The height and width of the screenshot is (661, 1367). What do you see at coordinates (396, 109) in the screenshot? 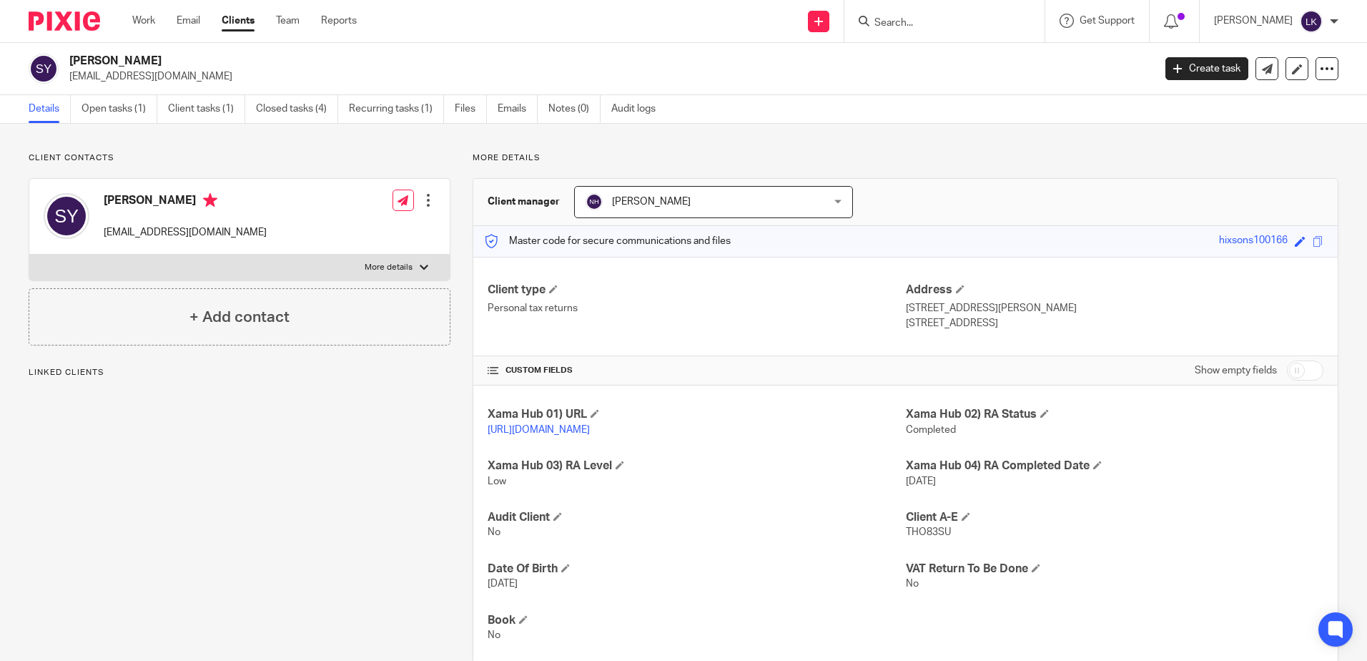
I see `a: Recurring tasks (1)` at bounding box center [396, 109].